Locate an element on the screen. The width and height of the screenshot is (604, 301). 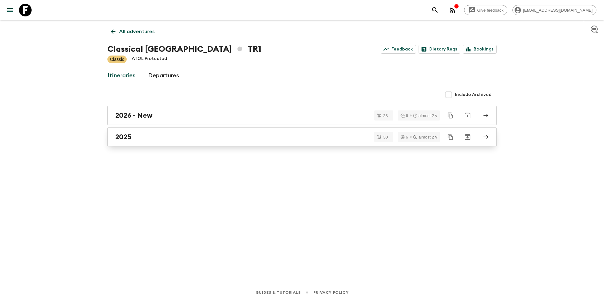
p: All adventures is located at coordinates (137, 32).